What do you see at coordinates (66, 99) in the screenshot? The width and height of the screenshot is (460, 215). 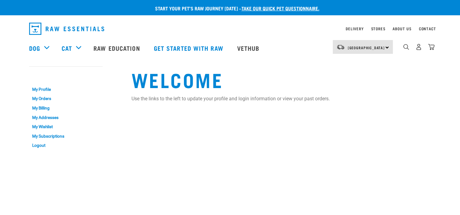 I see `a: My Orders` at bounding box center [66, 99].